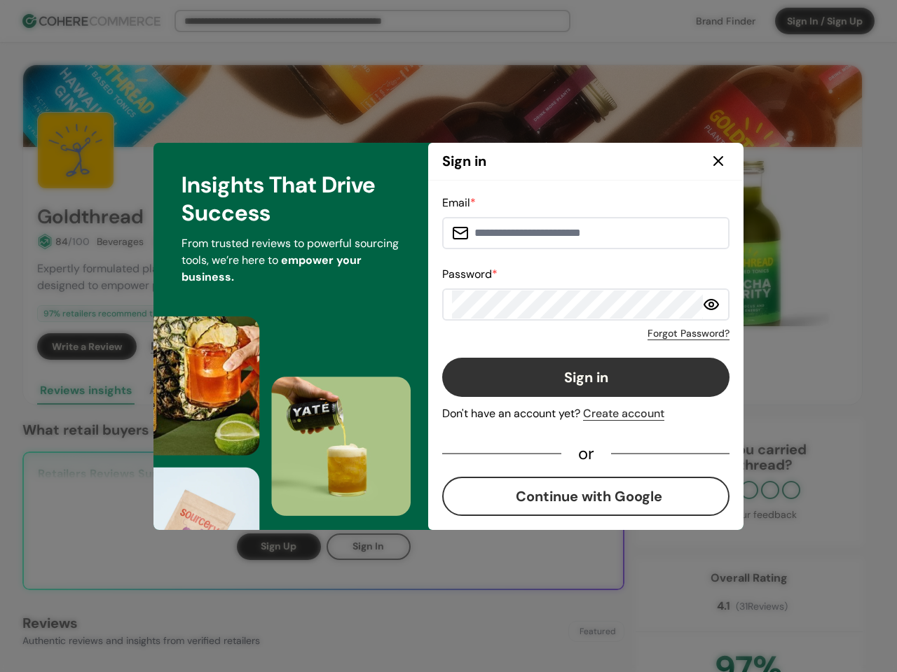  Describe the element at coordinates (688, 333) in the screenshot. I see `a: Forgot Password?` at that location.